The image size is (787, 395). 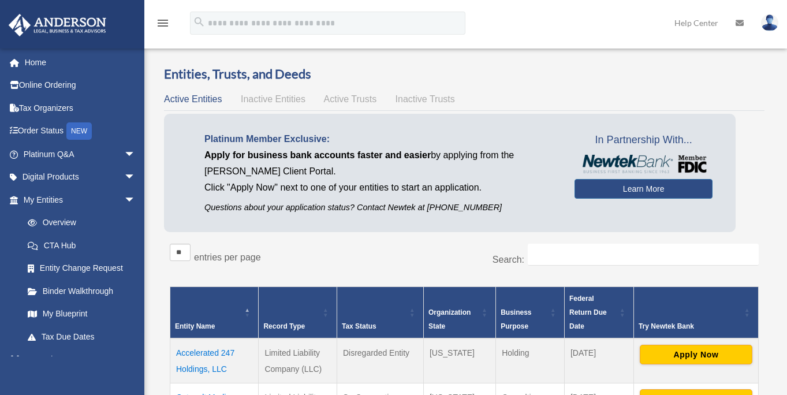 I want to click on span: Inactive Trusts, so click(x=425, y=99).